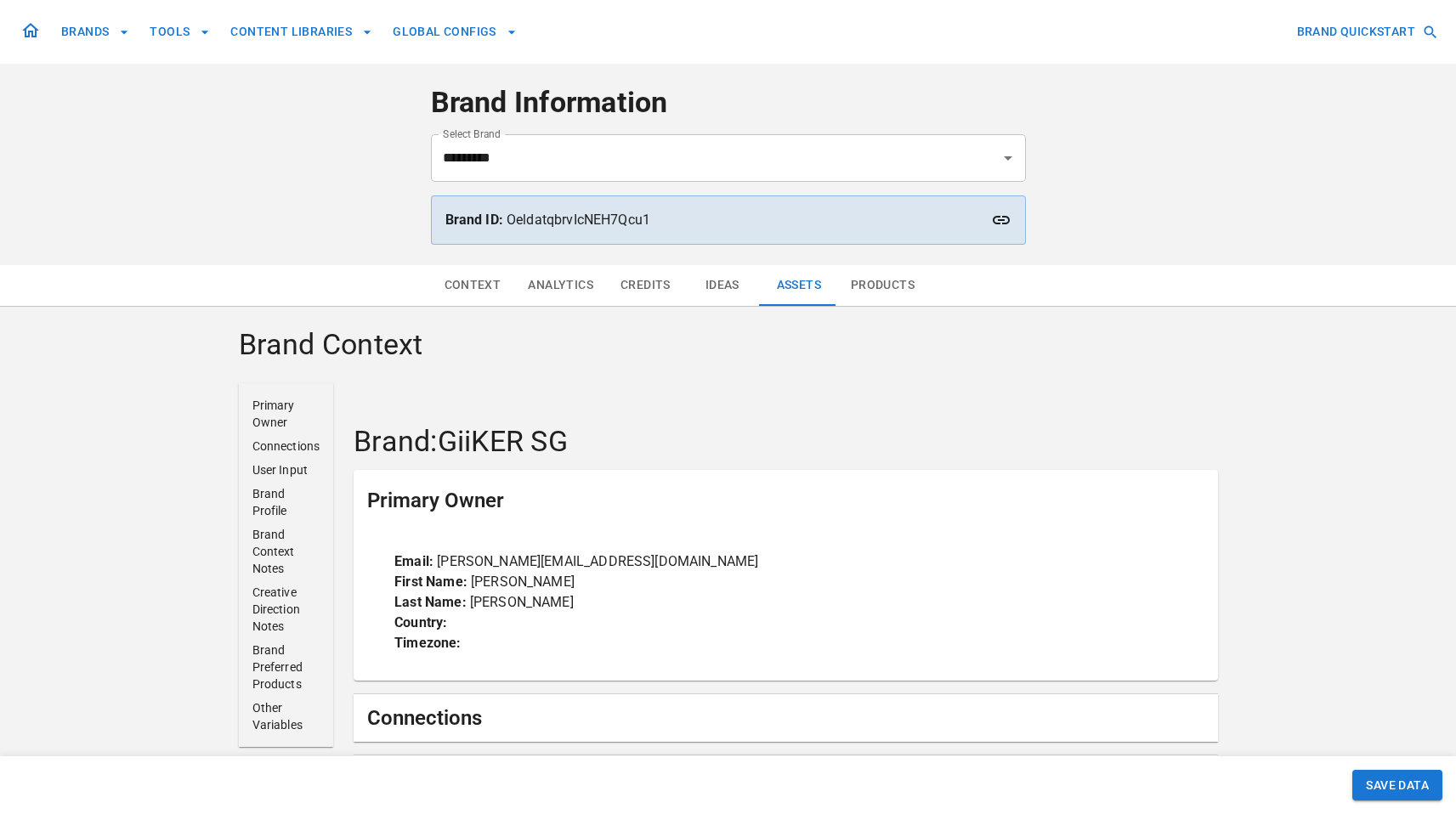 The width and height of the screenshot is (1456, 814). What do you see at coordinates (180, 31) in the screenshot?
I see `button: TOOLS` at bounding box center [180, 31].